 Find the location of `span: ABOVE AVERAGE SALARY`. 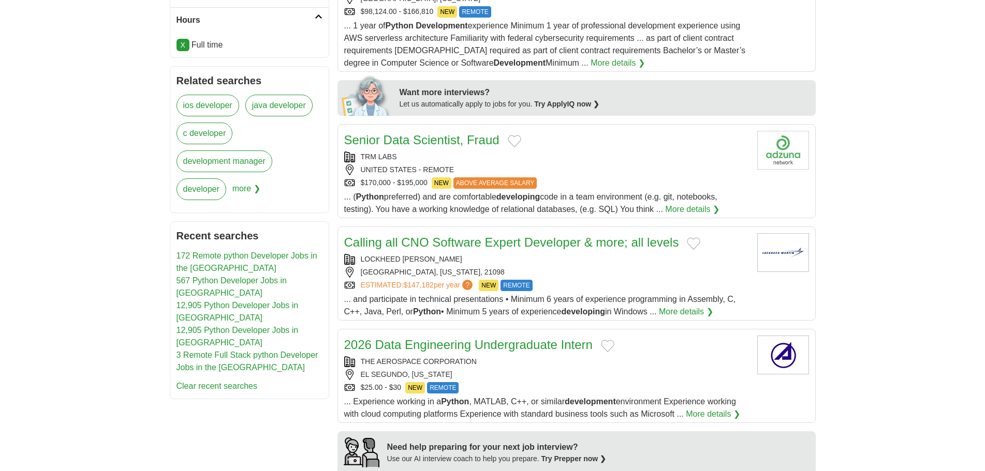

span: ABOVE AVERAGE SALARY is located at coordinates (495, 183).